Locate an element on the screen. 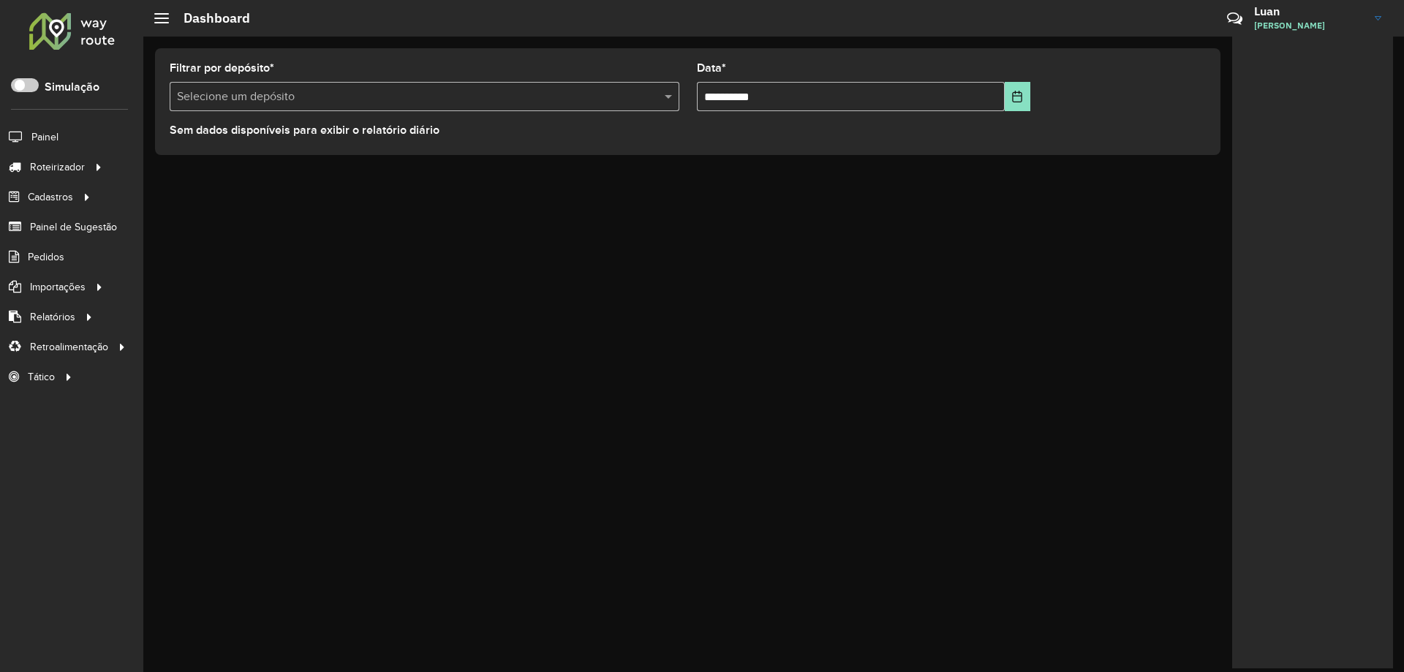 The height and width of the screenshot is (672, 1404). a: Contato Rápido is located at coordinates (1235, 18).